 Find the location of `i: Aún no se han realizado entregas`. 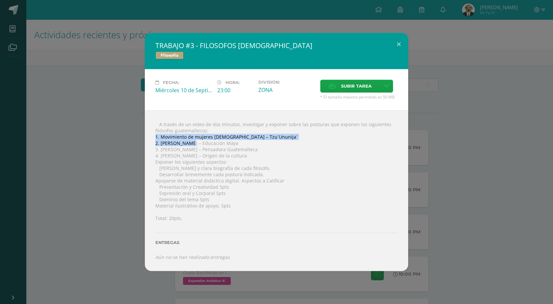

i: Aún no se han realizado entregas is located at coordinates (192, 257).